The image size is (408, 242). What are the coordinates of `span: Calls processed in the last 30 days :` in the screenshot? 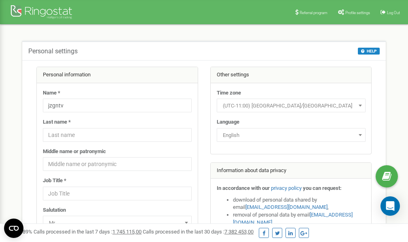 It's located at (198, 232).